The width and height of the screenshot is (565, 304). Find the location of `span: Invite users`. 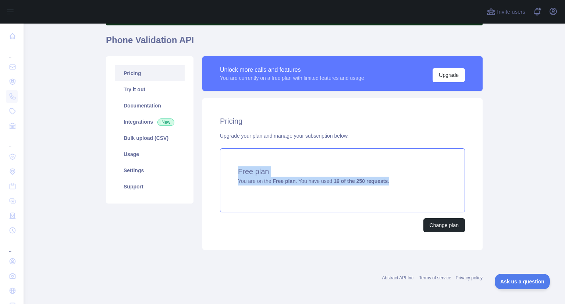

span: Invite users is located at coordinates (511, 12).